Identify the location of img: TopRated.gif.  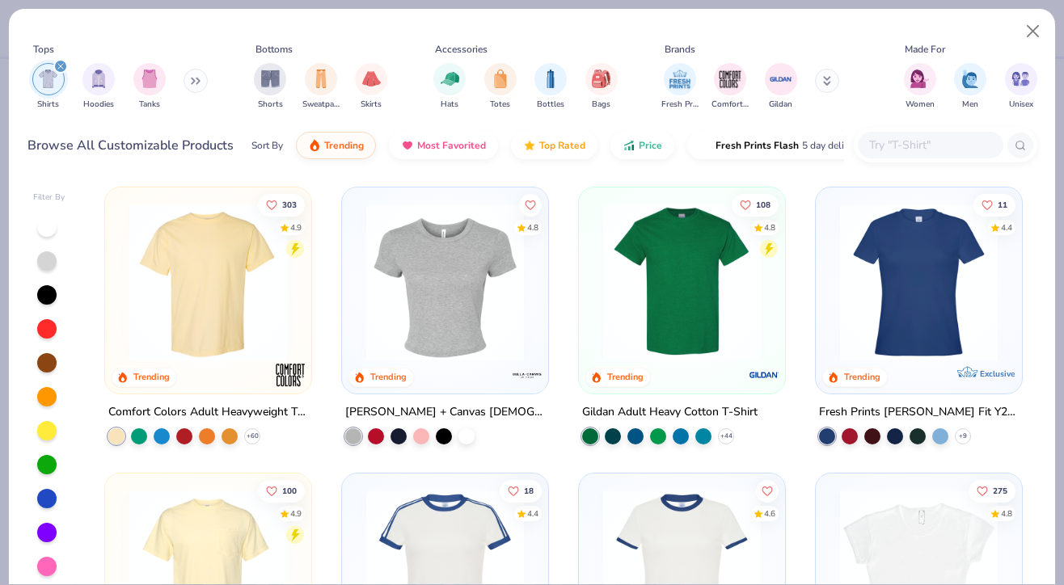
(529, 146).